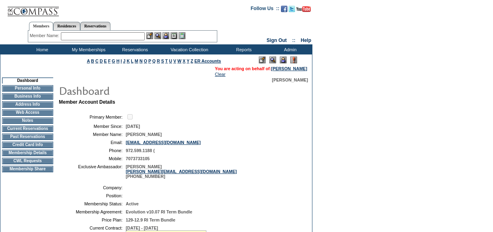  Describe the element at coordinates (113, 61) in the screenshot. I see `a: G` at that location.